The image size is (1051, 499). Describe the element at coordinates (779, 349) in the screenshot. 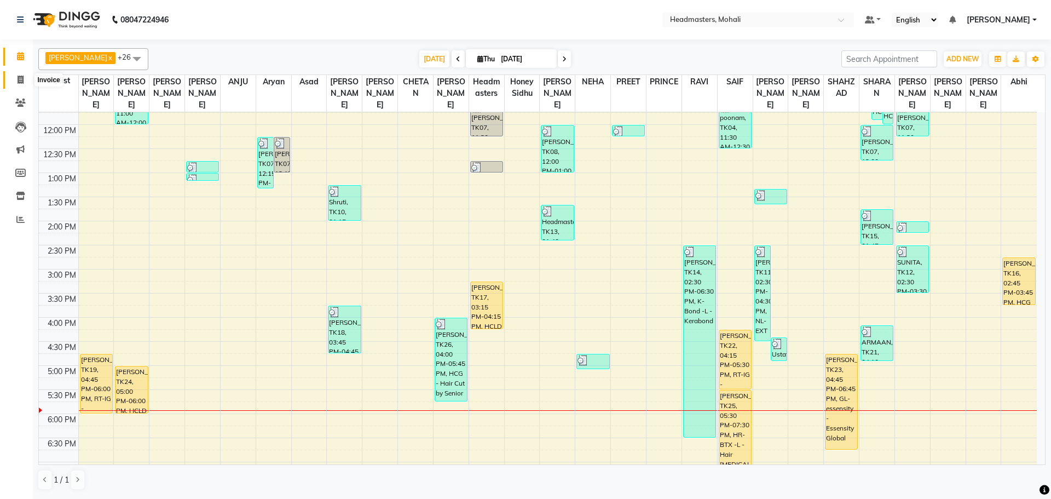

I see `div: Ustat, TK20, 04:25 PM-04:55 PM, NL-PP - Power Polish (Shellac)` at that location.